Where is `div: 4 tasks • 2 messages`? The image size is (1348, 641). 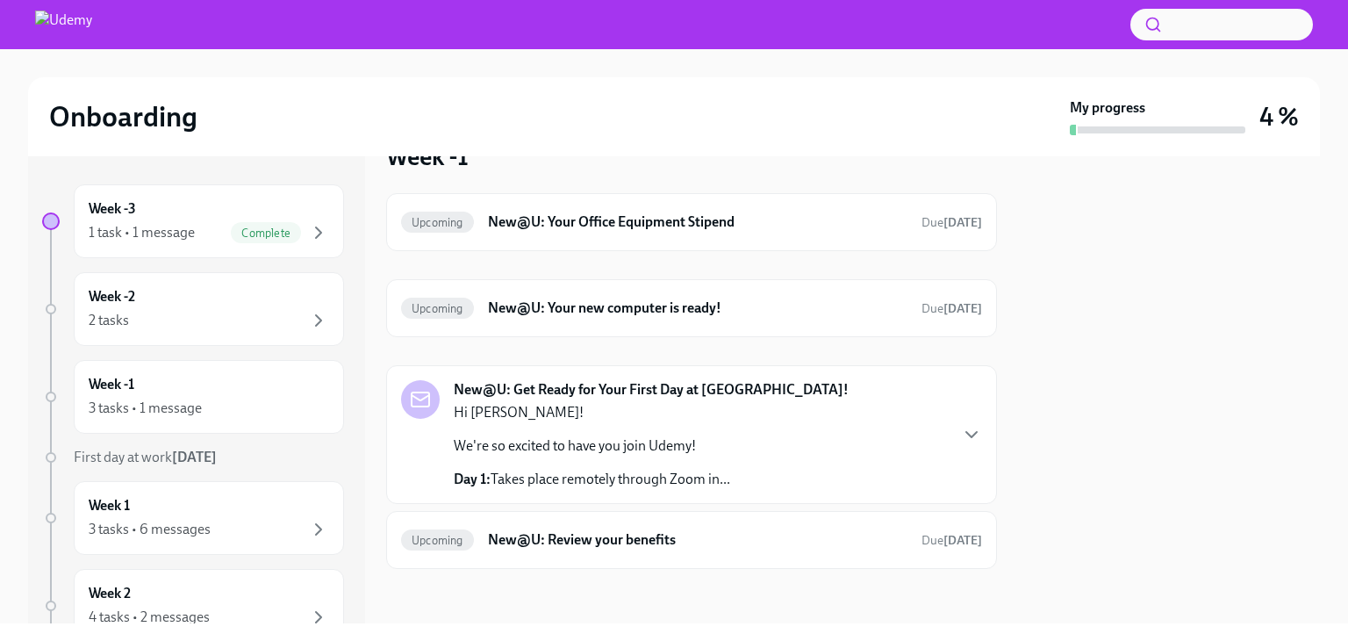 div: 4 tasks • 2 messages is located at coordinates (149, 617).